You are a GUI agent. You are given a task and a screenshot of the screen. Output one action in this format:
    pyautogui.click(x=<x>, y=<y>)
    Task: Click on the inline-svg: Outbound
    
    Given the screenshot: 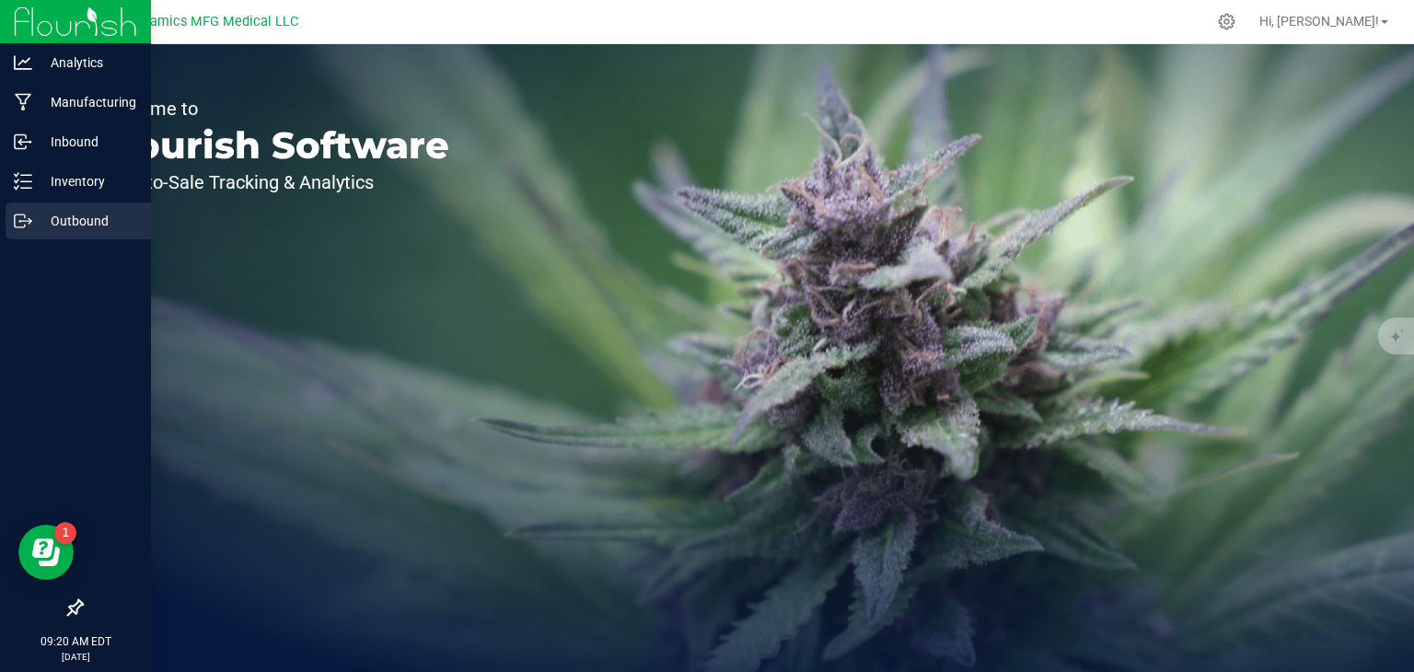 What is the action you would take?
    pyautogui.click(x=23, y=221)
    